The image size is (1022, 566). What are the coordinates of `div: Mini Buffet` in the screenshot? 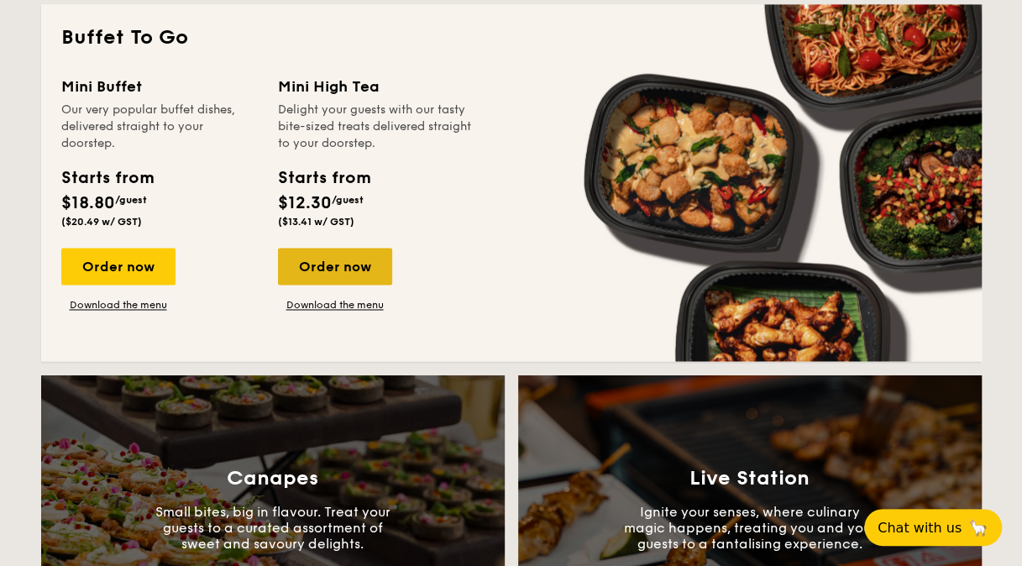 It's located at (159, 86).